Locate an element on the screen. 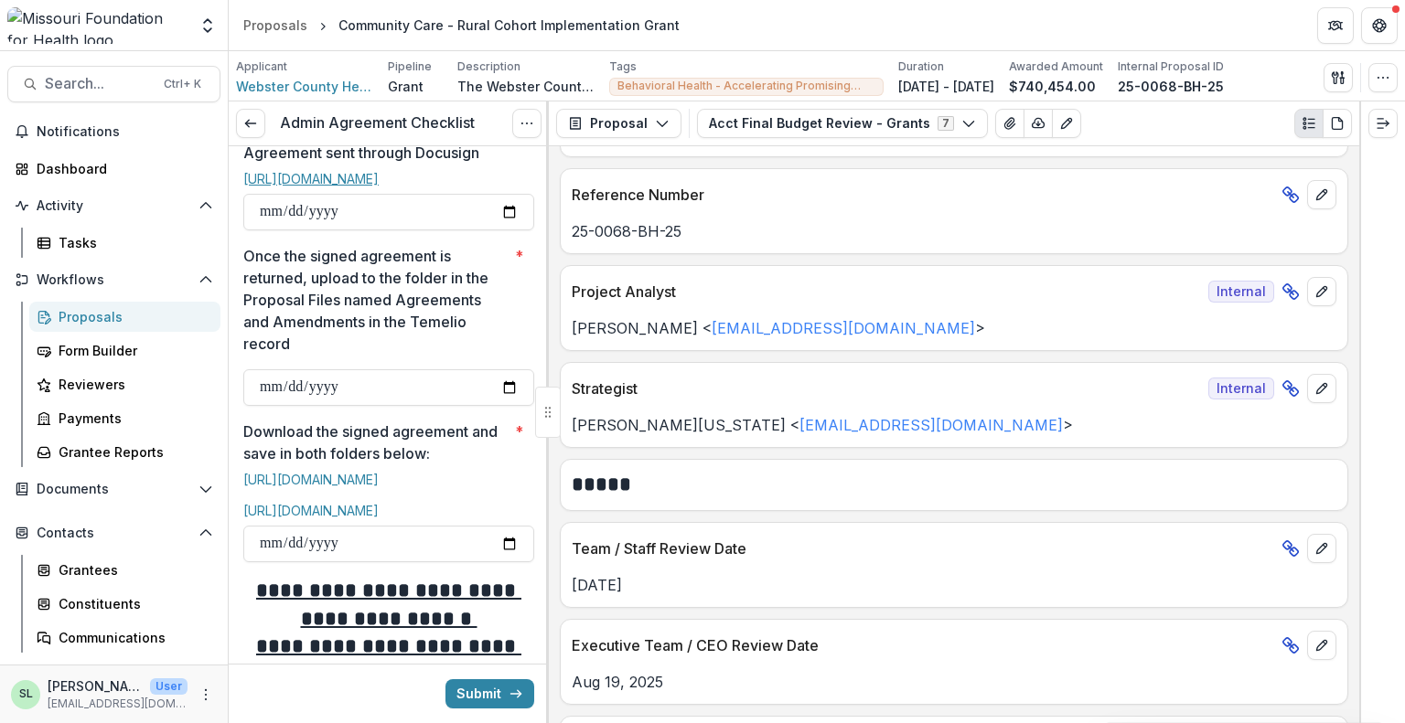 This screenshot has height=723, width=1405. p: Project Analyst is located at coordinates (886, 292).